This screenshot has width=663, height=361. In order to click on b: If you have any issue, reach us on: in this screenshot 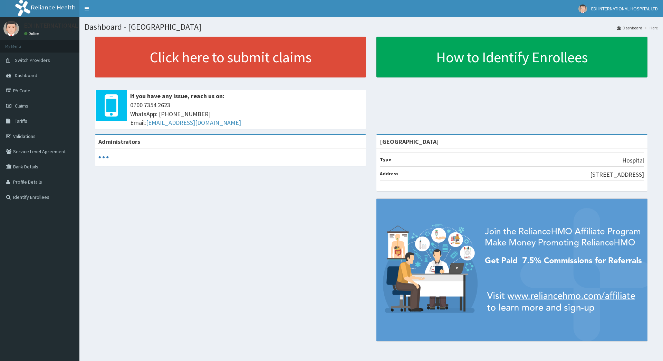, I will do `click(177, 96)`.